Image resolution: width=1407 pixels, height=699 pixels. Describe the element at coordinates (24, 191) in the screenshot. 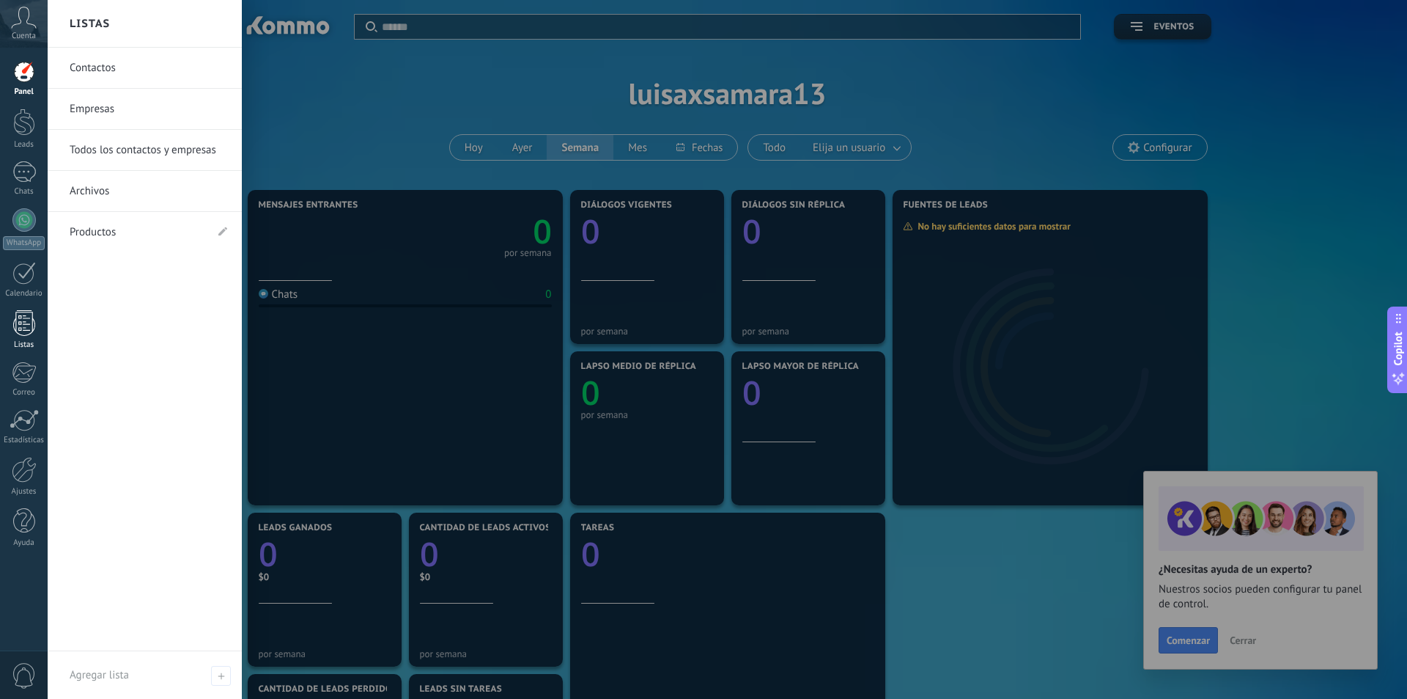

I see `div: Chats` at that location.